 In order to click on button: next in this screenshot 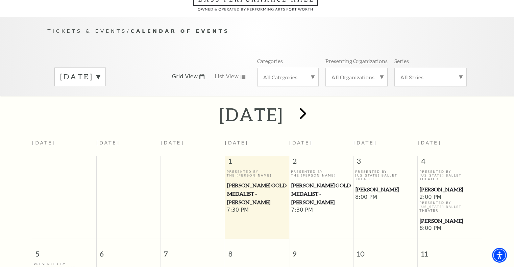, I will do `click(302, 115)`.